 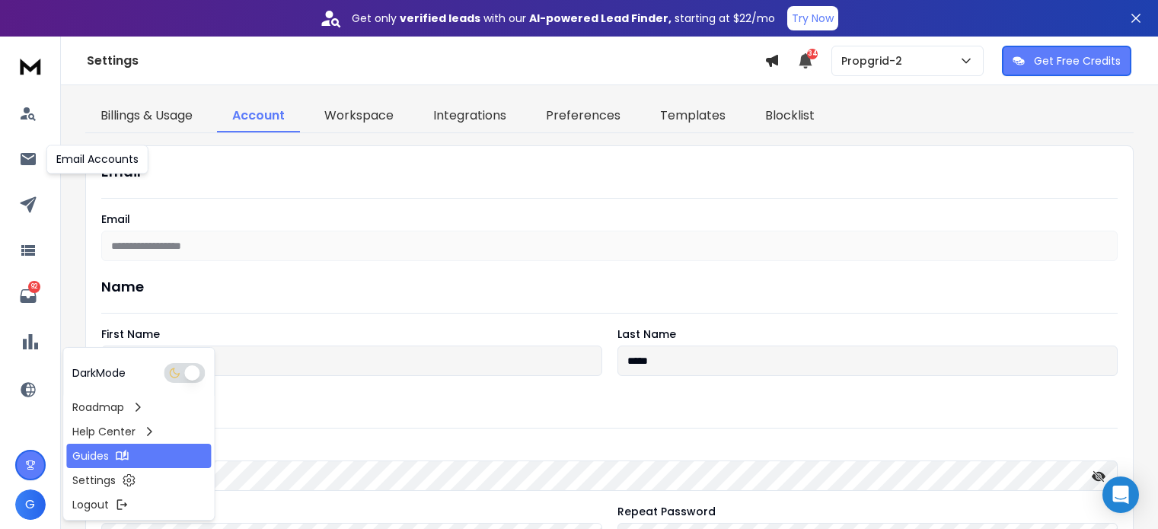 What do you see at coordinates (94, 480) in the screenshot?
I see `p: Settings` at bounding box center [94, 480].